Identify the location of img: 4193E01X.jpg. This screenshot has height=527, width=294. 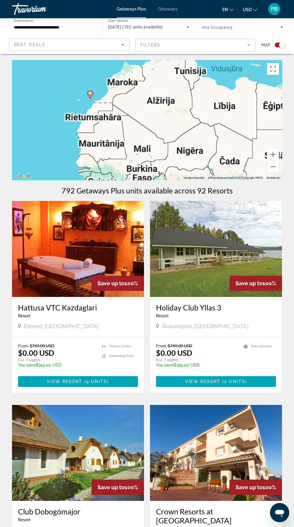
(78, 453).